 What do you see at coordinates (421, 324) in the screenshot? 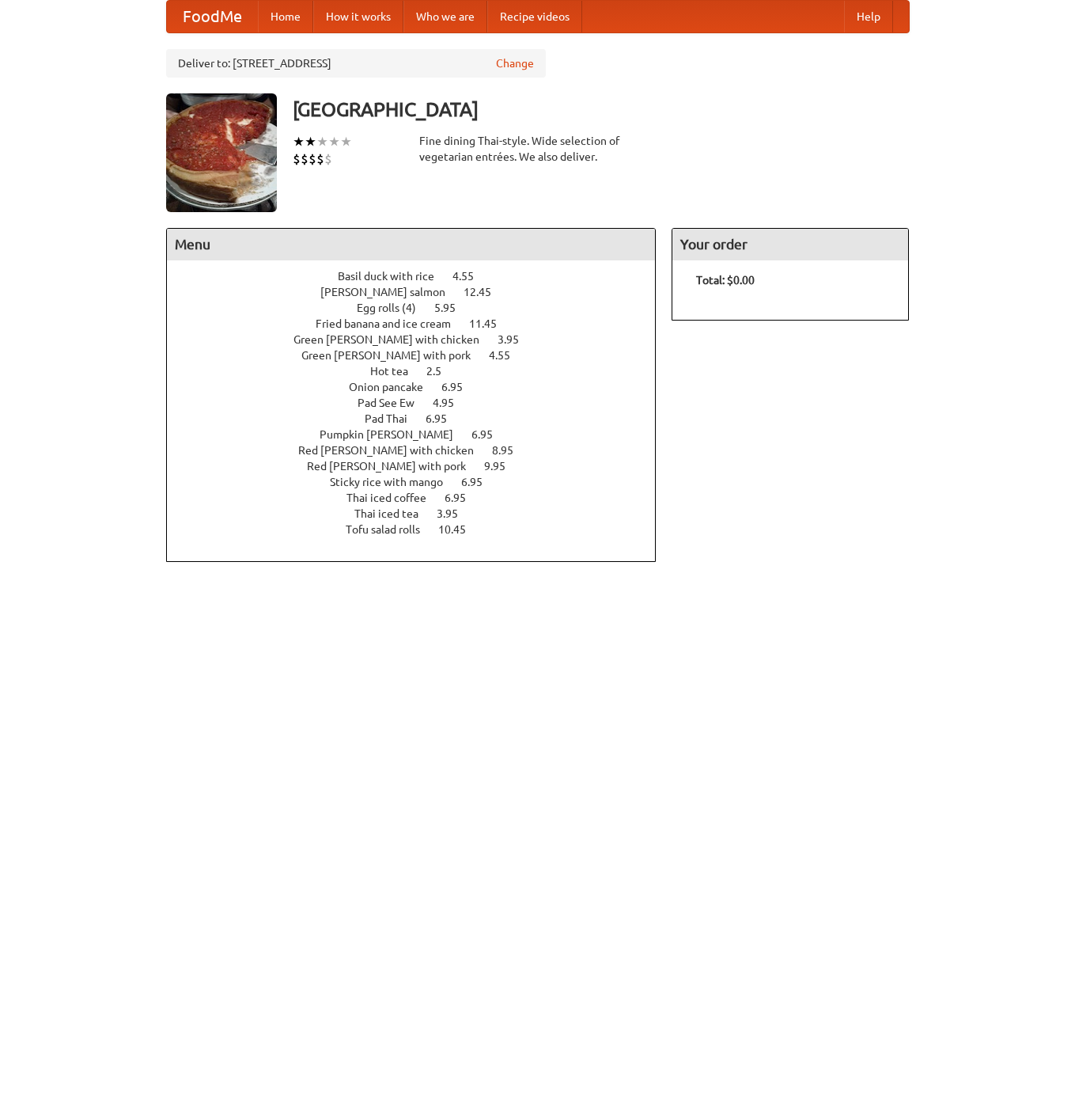
I see `a: Fried banana and ice cream 11.45` at bounding box center [421, 324].